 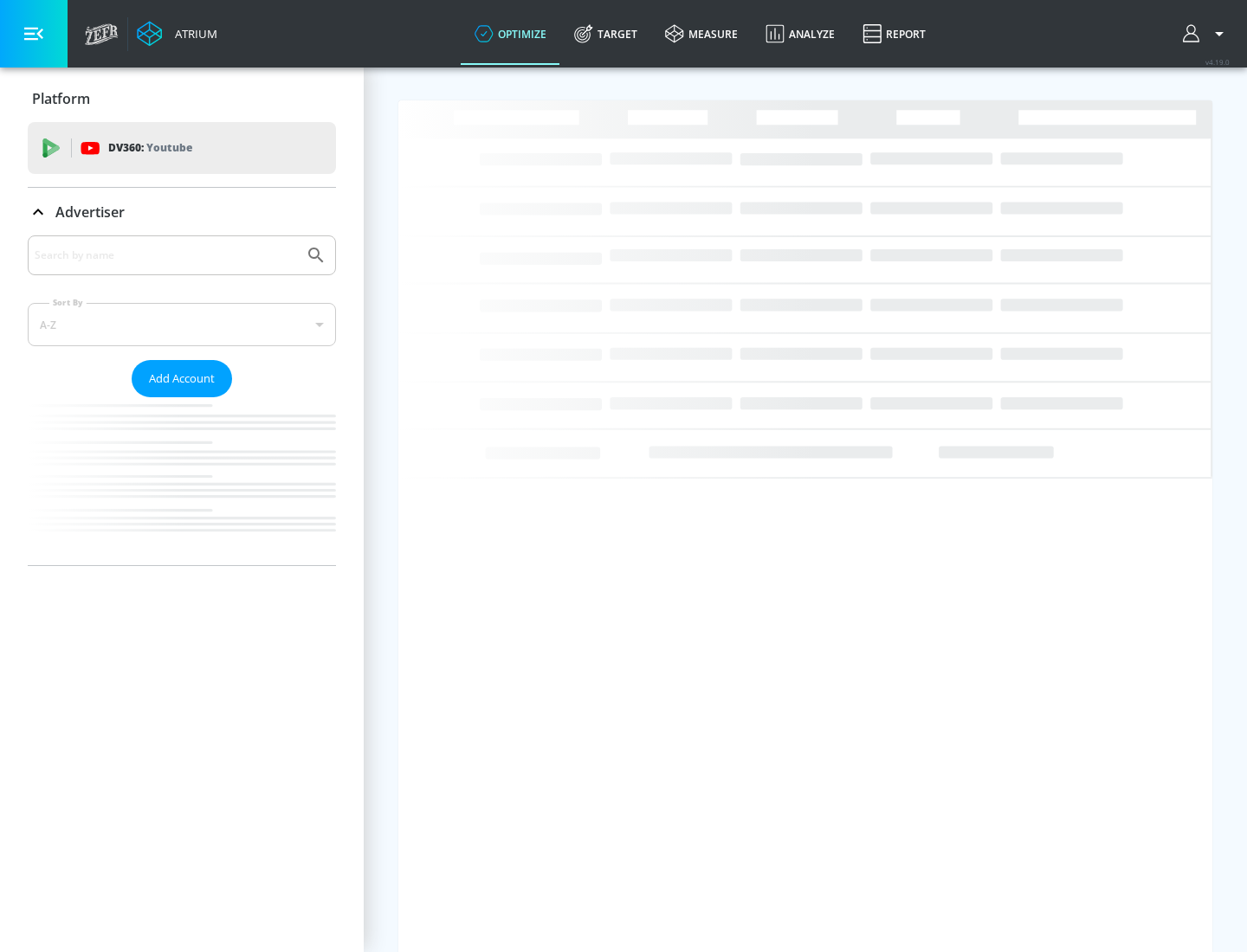 What do you see at coordinates (166, 256) in the screenshot?
I see `input: Search by name` at bounding box center [166, 256].